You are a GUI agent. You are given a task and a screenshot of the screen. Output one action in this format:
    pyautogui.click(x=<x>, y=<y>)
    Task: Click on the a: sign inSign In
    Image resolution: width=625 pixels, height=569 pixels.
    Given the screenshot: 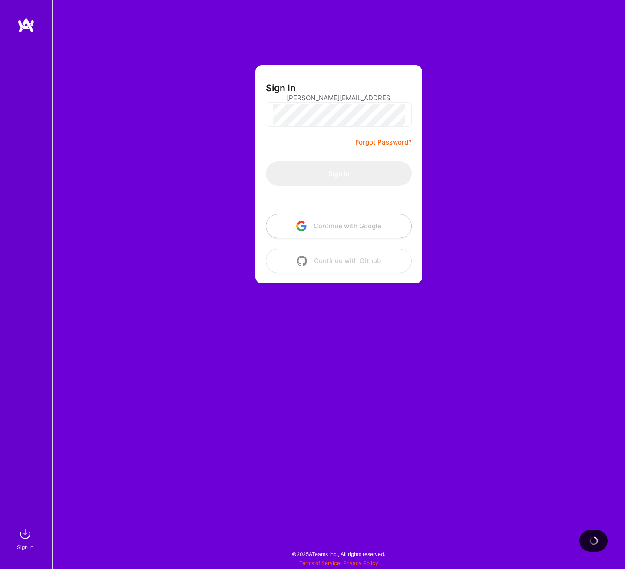 What is the action you would take?
    pyautogui.click(x=26, y=538)
    